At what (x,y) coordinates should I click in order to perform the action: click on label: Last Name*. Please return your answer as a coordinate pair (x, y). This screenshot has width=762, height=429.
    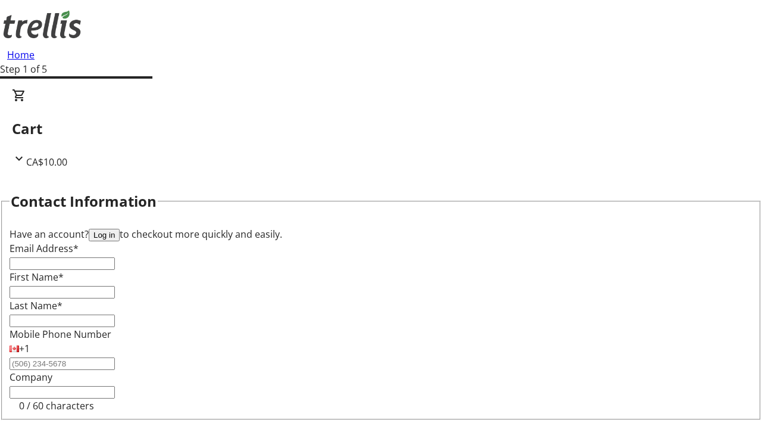
    Looking at the image, I should click on (36, 305).